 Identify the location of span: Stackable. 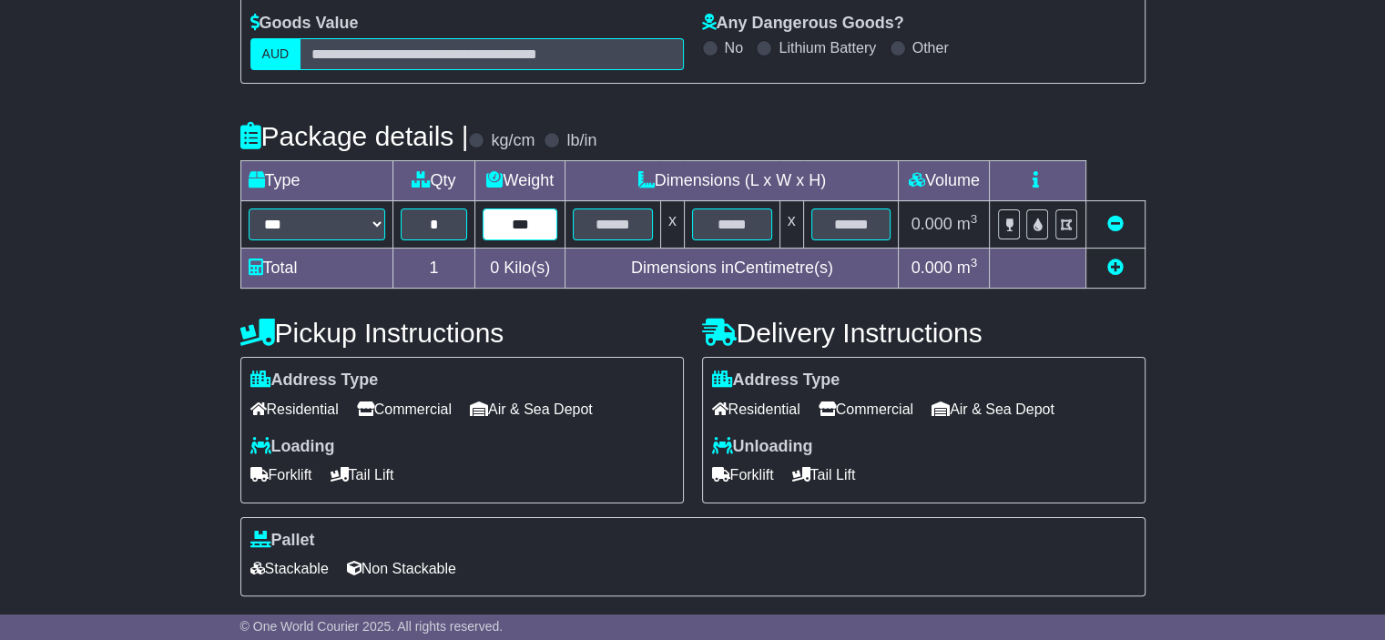
(290, 568).